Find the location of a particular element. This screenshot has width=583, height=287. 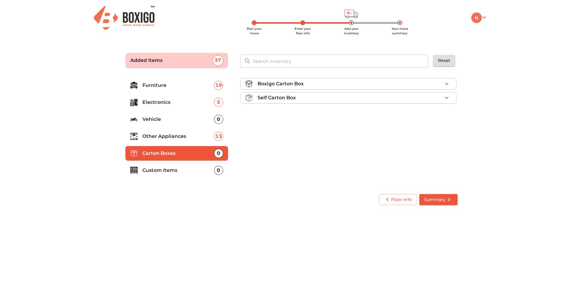

span: Summary is located at coordinates (439, 200).